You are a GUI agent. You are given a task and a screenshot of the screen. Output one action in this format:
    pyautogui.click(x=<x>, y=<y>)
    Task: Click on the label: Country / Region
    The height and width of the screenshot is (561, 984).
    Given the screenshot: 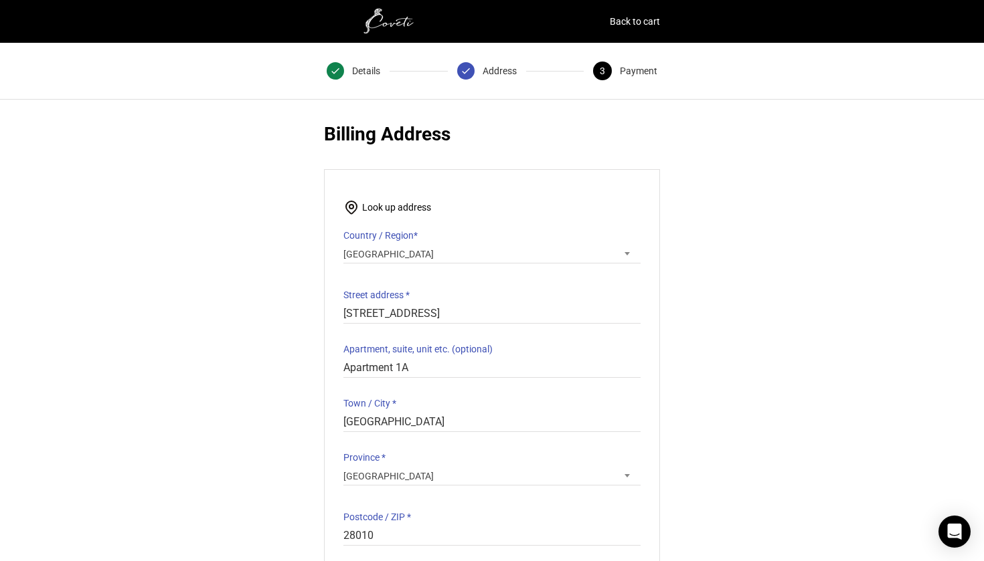 What is the action you would take?
    pyautogui.click(x=492, y=236)
    